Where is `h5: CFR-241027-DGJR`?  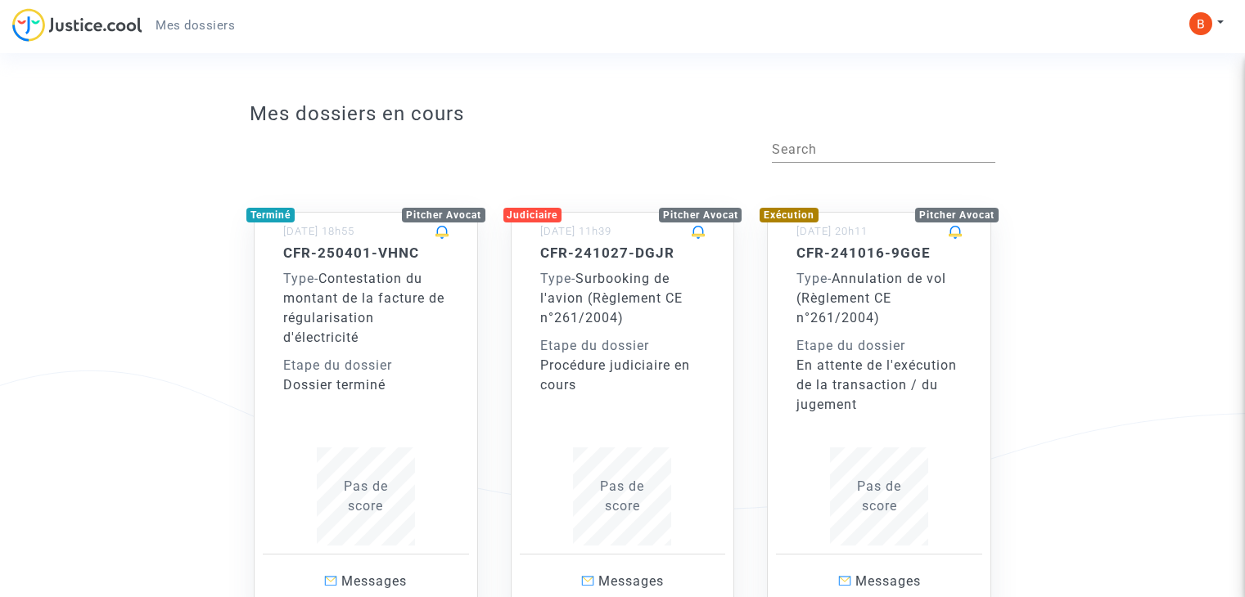 h5: CFR-241027-DGJR is located at coordinates (623, 253).